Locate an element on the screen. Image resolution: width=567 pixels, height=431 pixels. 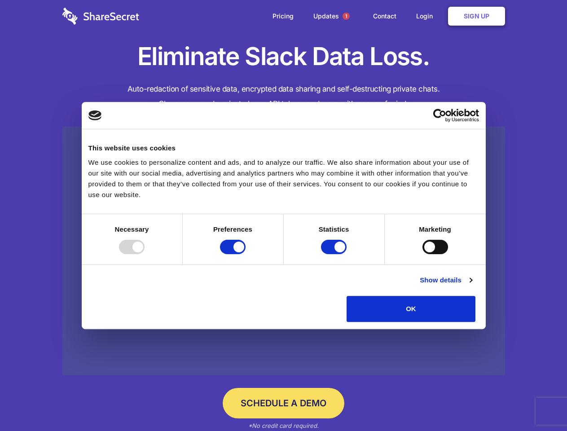
div: This website uses cookies is located at coordinates (284, 148).